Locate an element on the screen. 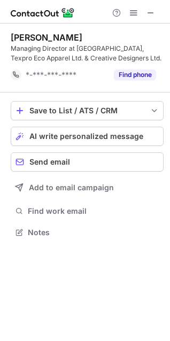 The height and width of the screenshot is (341, 170). span: Notes is located at coordinates (93, 232).